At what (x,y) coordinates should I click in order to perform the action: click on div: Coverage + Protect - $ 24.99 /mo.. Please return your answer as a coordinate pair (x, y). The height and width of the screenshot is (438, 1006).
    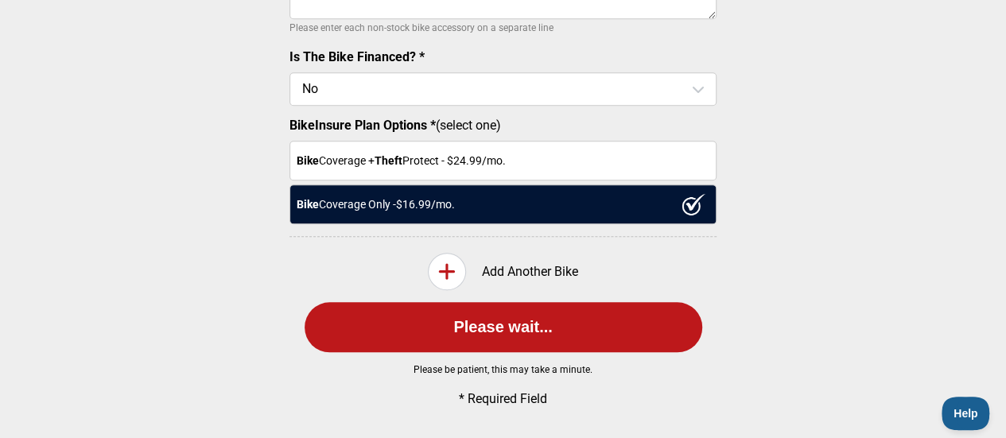
    Looking at the image, I should click on (502, 161).